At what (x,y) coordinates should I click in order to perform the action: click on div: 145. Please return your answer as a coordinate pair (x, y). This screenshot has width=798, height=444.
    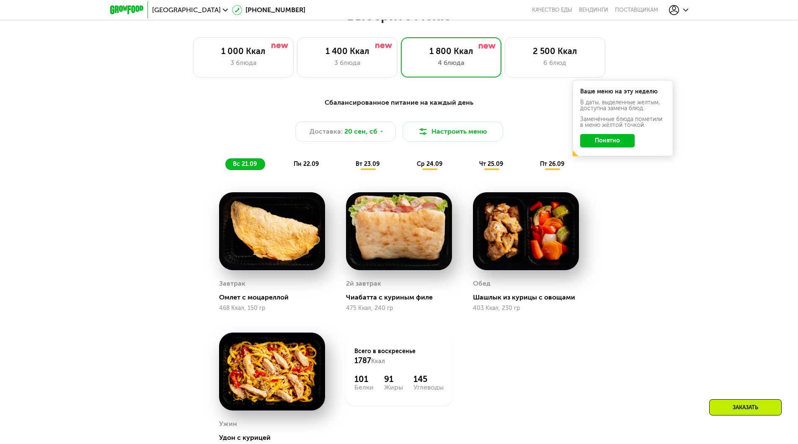
    Looking at the image, I should click on (428, 379).